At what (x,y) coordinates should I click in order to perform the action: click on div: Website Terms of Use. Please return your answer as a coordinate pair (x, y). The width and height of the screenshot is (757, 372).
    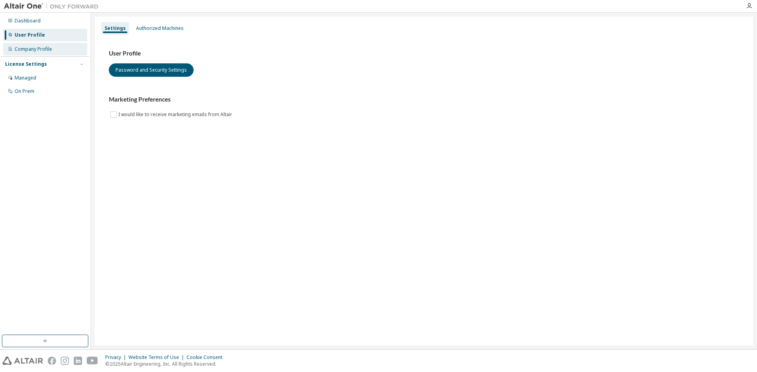
    Looking at the image, I should click on (157, 358).